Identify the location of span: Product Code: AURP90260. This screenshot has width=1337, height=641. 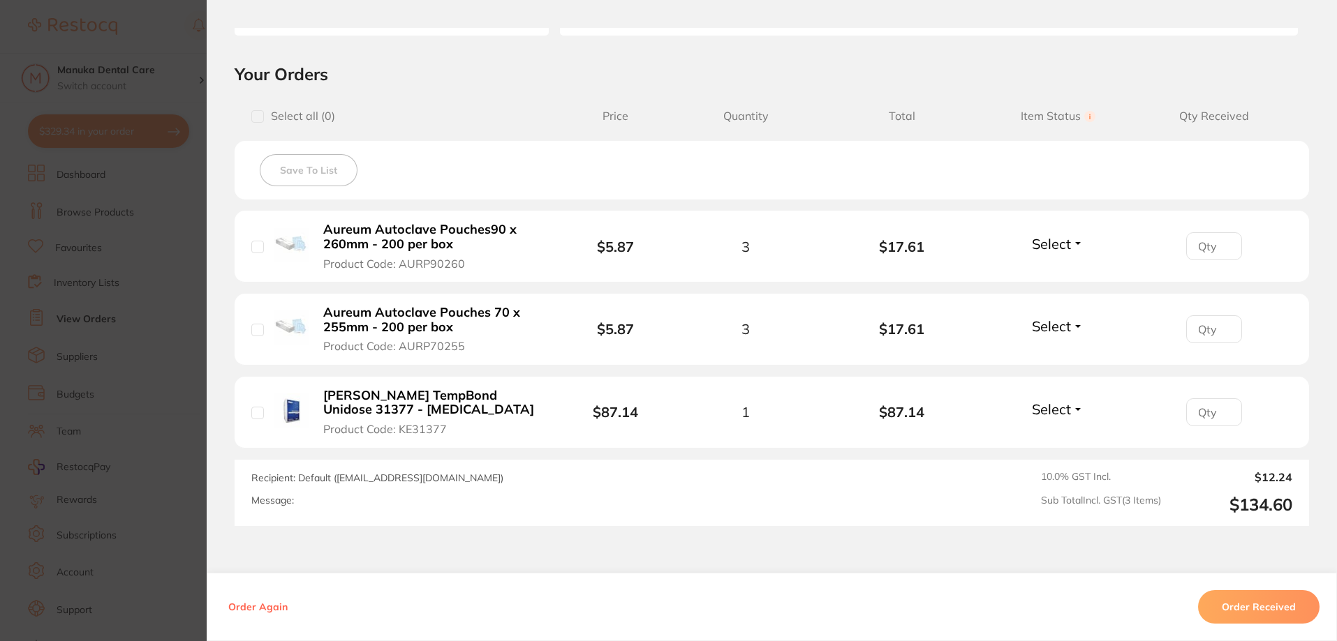
(394, 264).